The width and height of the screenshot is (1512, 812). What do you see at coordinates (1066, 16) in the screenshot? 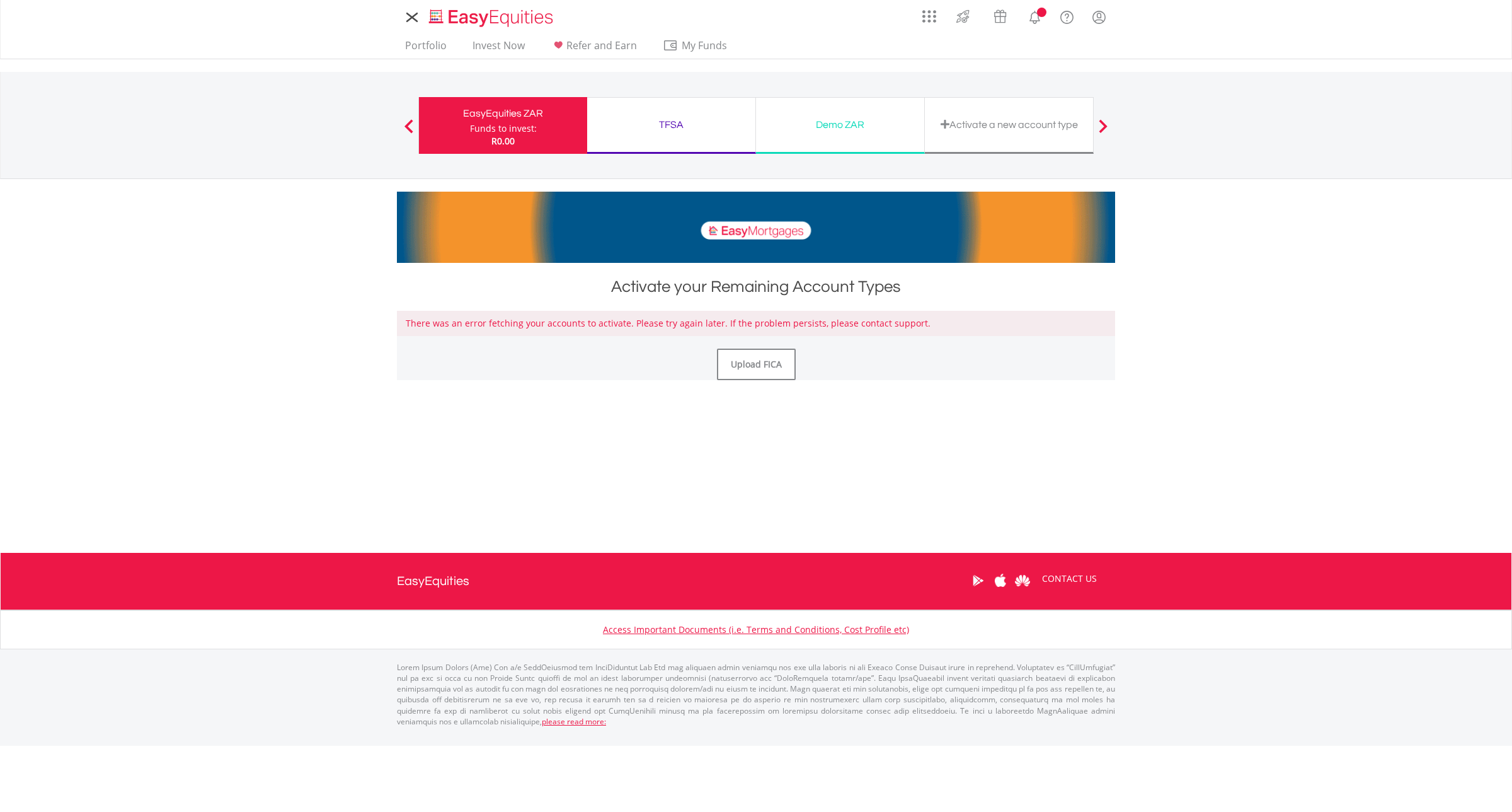
I see `a: FAQ's and Support` at bounding box center [1066, 16].